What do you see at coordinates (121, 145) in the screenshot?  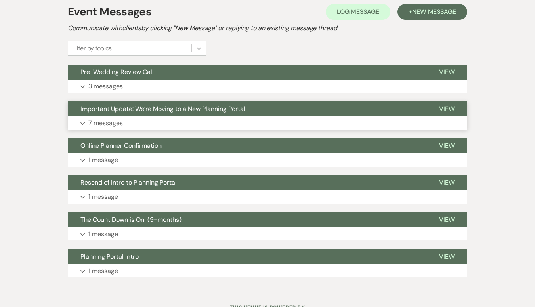 I see `span: Online Planner Confirmation` at bounding box center [121, 145].